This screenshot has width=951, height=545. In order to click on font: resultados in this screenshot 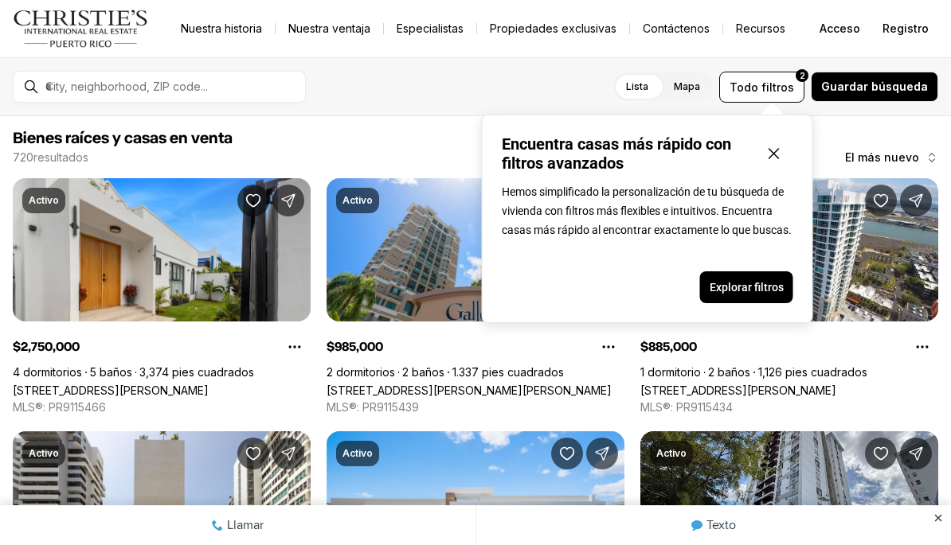, I will do `click(61, 157)`.